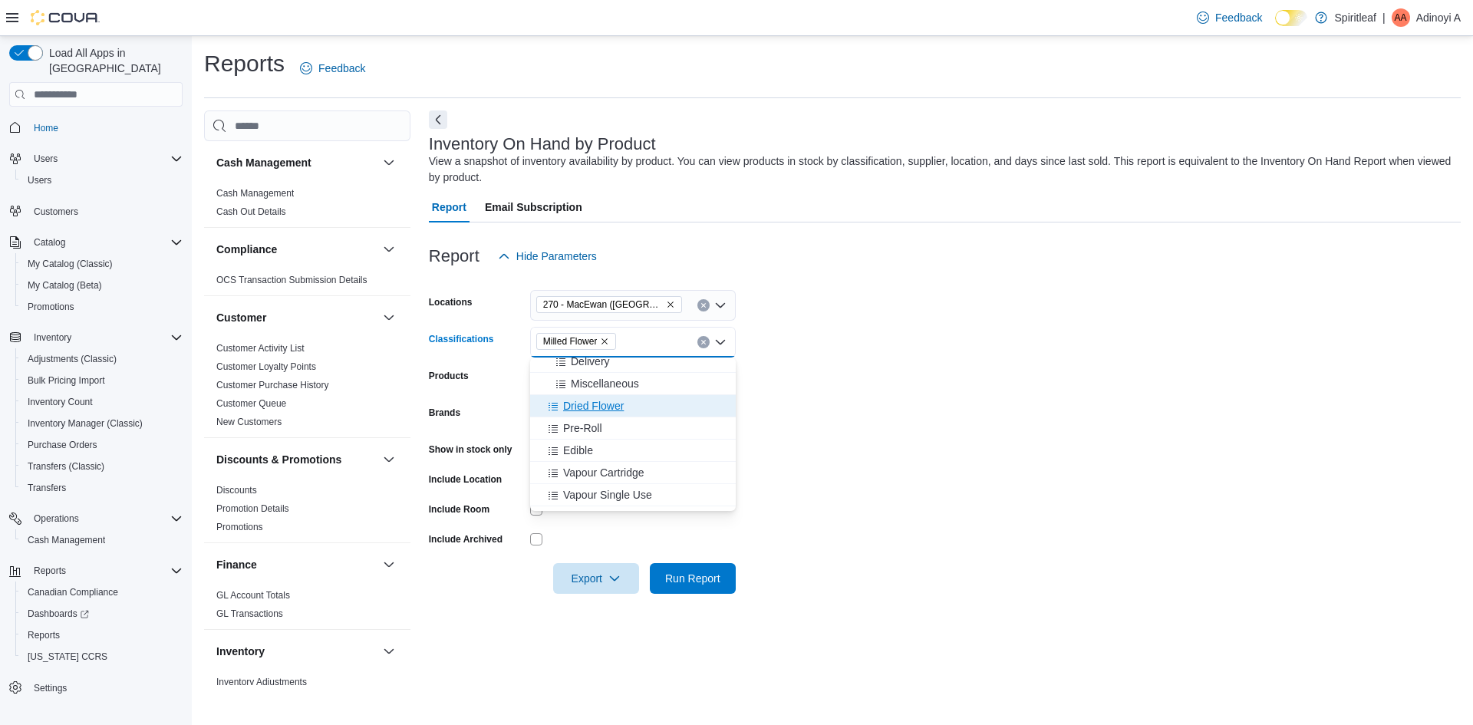 This screenshot has width=1473, height=725. I want to click on div: View a snapshot of inventory availability by product. You can view products in stock by classific..., so click(941, 170).